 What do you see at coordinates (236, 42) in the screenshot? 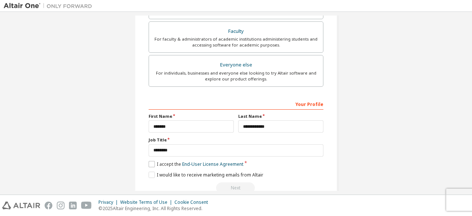
I see `div: For faculty & administrators of academic institutions administering students and accessing softwa...` at bounding box center [236, 42].